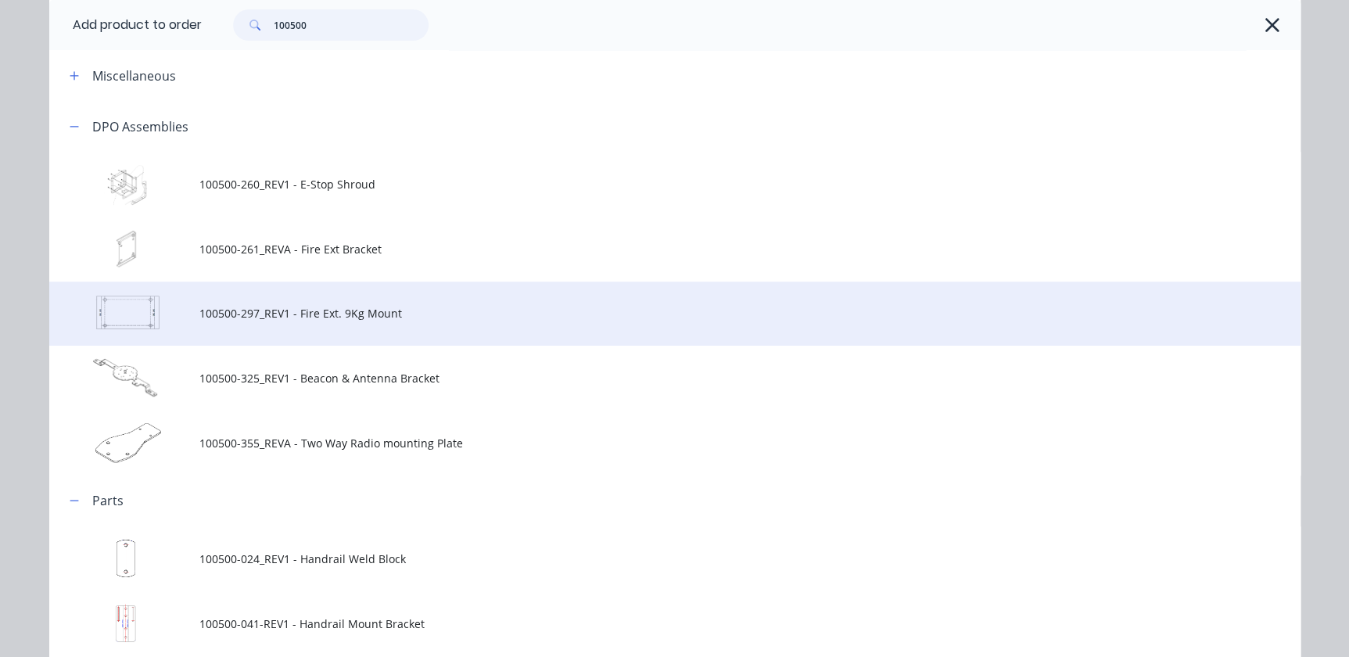 The image size is (1349, 657). Describe the element at coordinates (134, 76) in the screenshot. I see `div: Miscellaneous` at that location.